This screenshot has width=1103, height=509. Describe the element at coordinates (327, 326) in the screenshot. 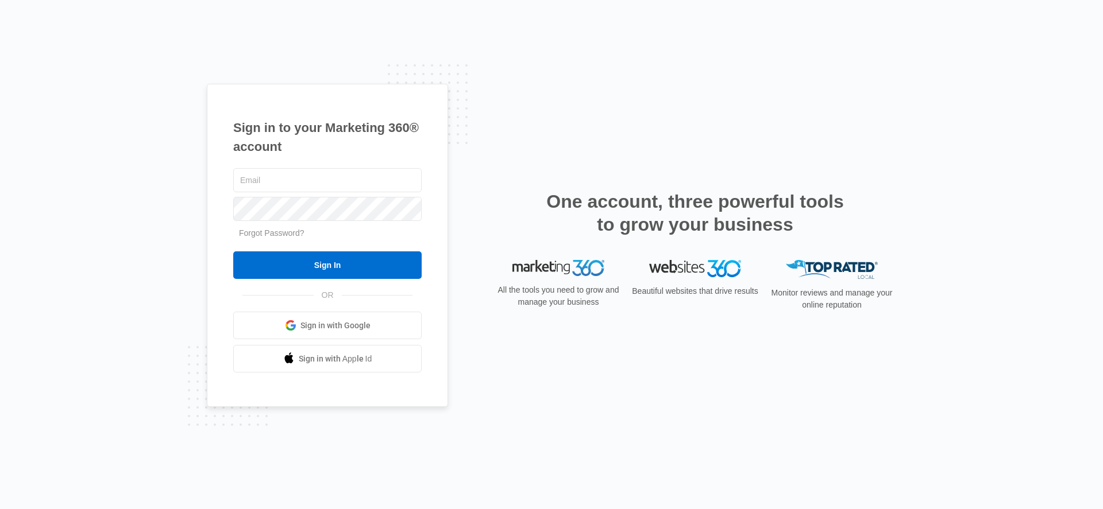

I see `a: Sign in with Google` at that location.